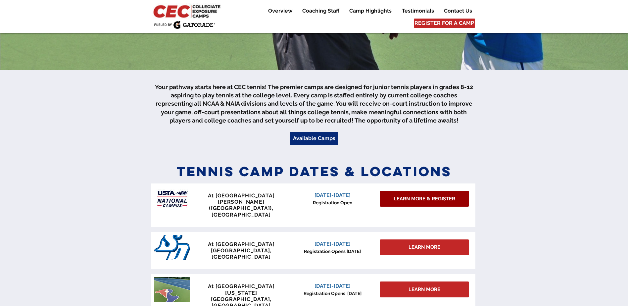 This screenshot has width=628, height=306. What do you see at coordinates (188, 11) in the screenshot?
I see `img: CEC Logo Primary_edited.jpg` at bounding box center [188, 11].